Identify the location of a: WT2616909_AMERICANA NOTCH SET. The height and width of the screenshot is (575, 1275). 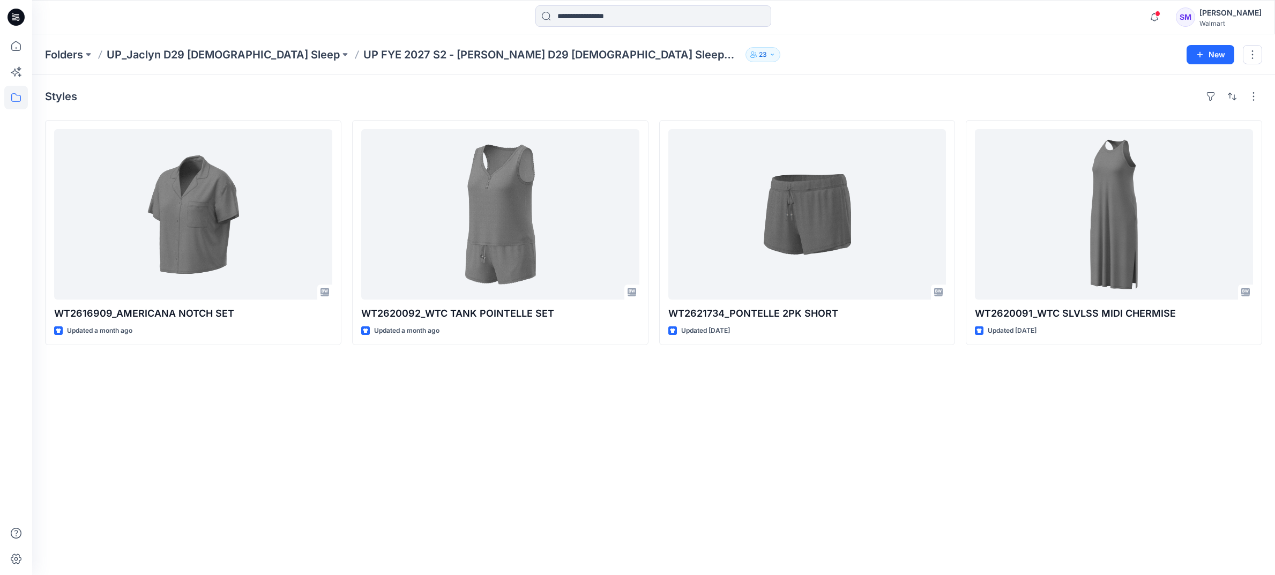
(193, 214).